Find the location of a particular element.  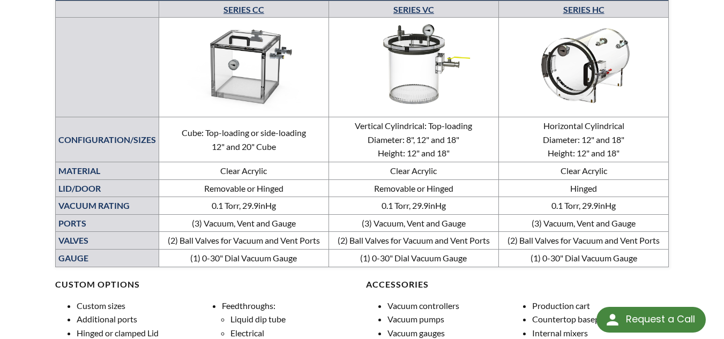

img: round button is located at coordinates (613, 320).